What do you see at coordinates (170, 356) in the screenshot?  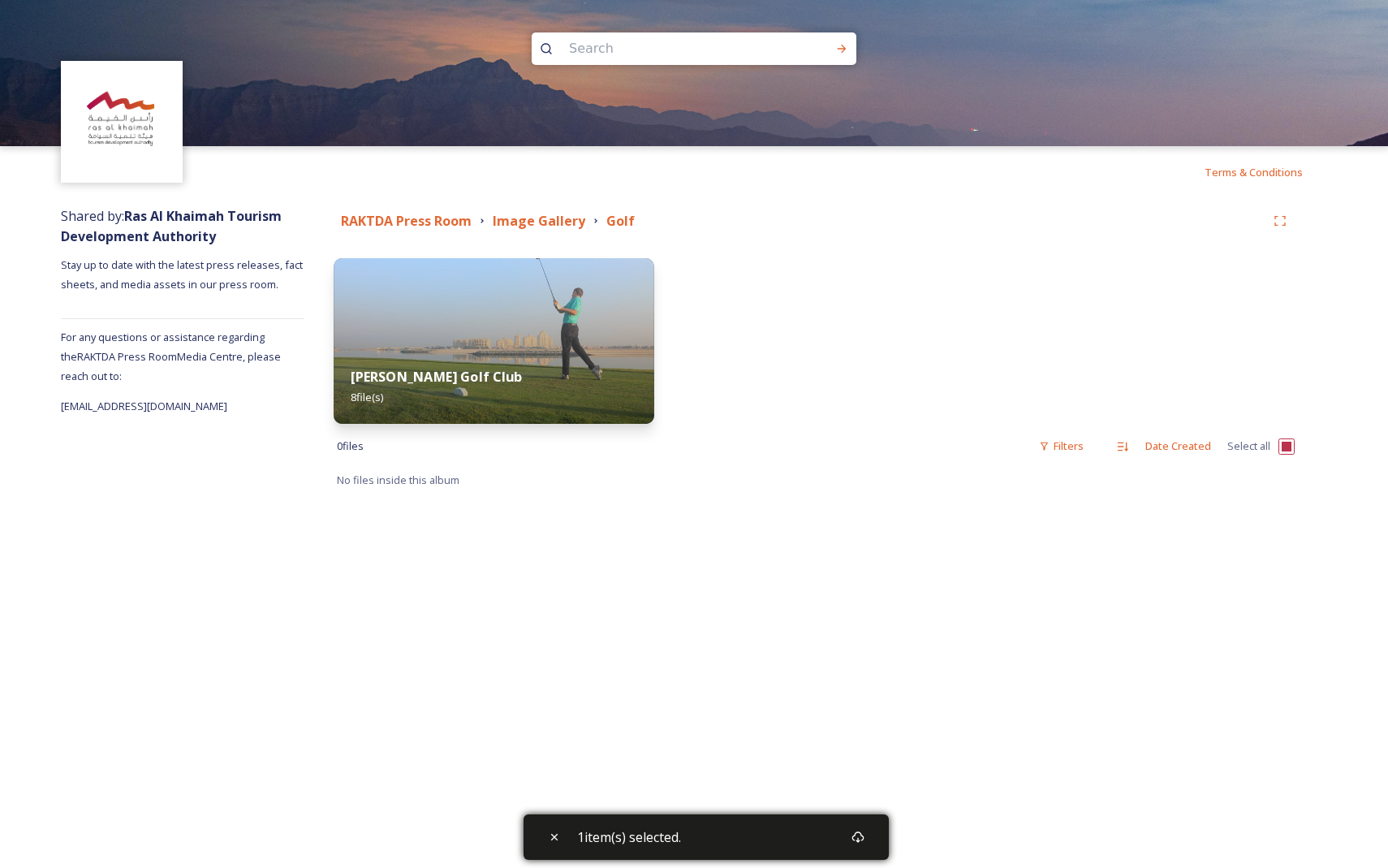 I see `span: For any questions or assistance regarding the RAKTDA Press Room Media Centre, please reach out to:` at bounding box center [170, 356].